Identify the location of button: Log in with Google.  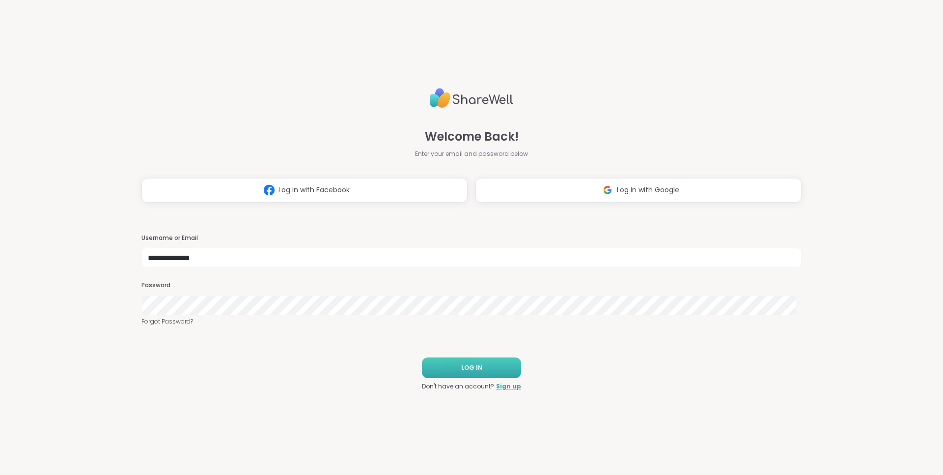
(639, 190).